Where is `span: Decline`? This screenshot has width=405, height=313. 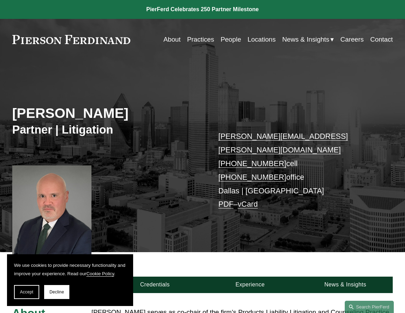
span: Decline is located at coordinates (57, 292).